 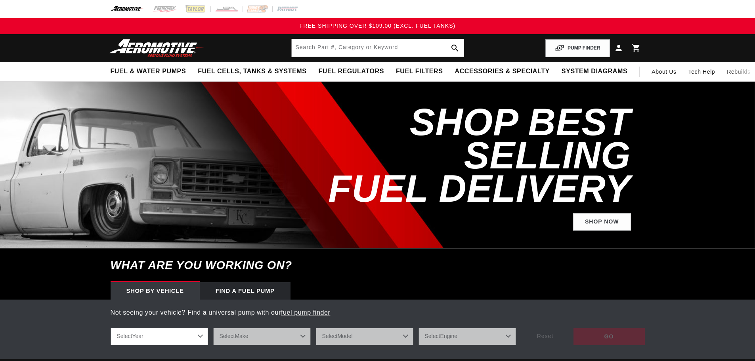 I want to click on h6: What are you working on?, so click(x=378, y=265).